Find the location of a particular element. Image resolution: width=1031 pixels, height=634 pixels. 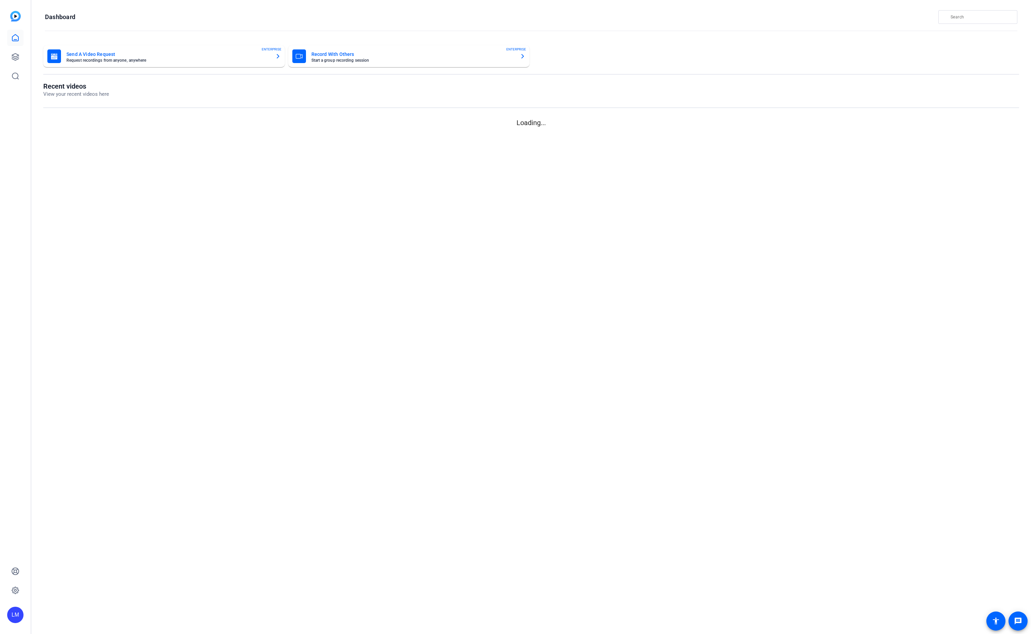

mat-card-title: Send A Video Request is located at coordinates (168, 54).